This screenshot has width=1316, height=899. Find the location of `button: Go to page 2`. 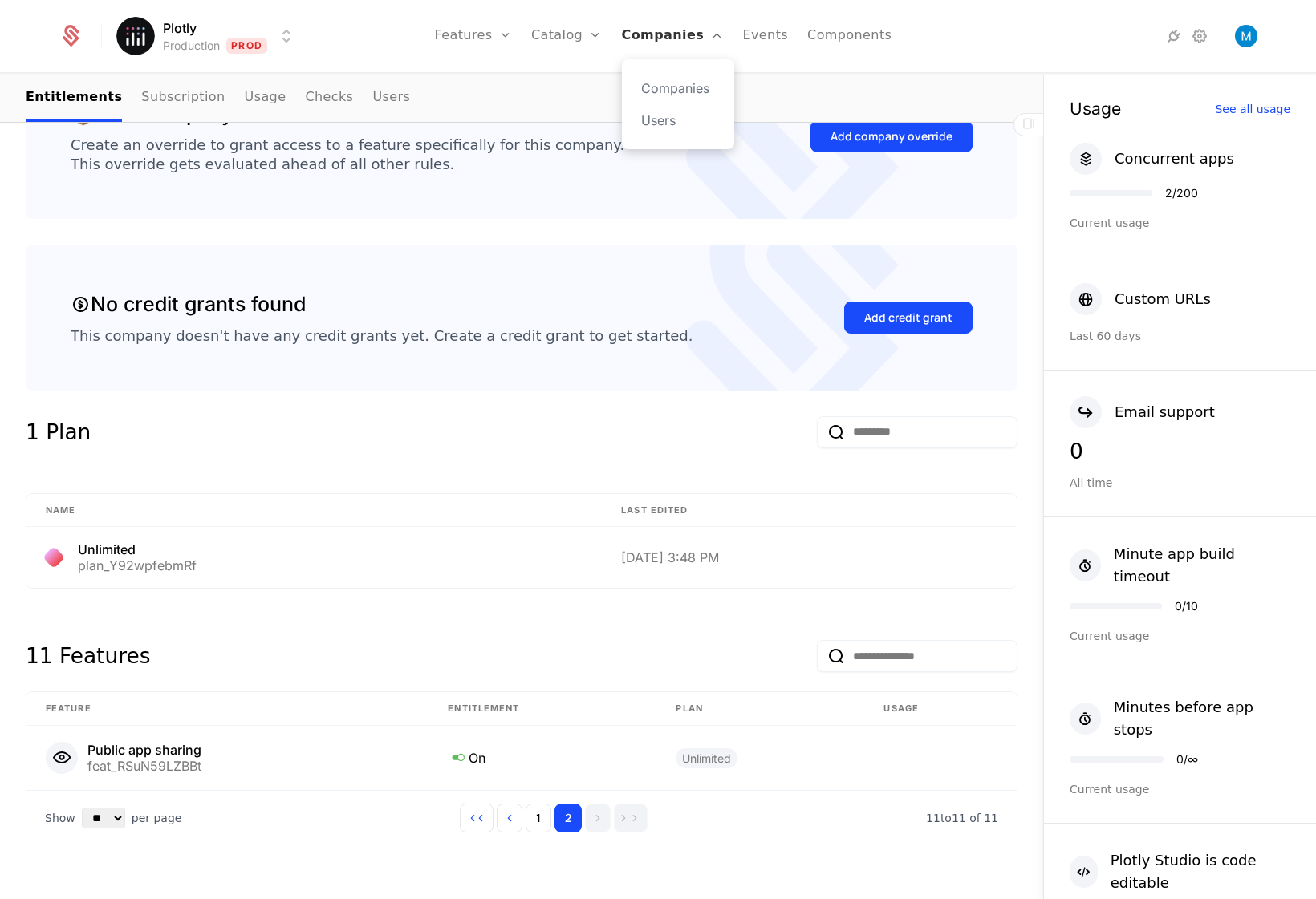

button: Go to page 2 is located at coordinates (568, 818).